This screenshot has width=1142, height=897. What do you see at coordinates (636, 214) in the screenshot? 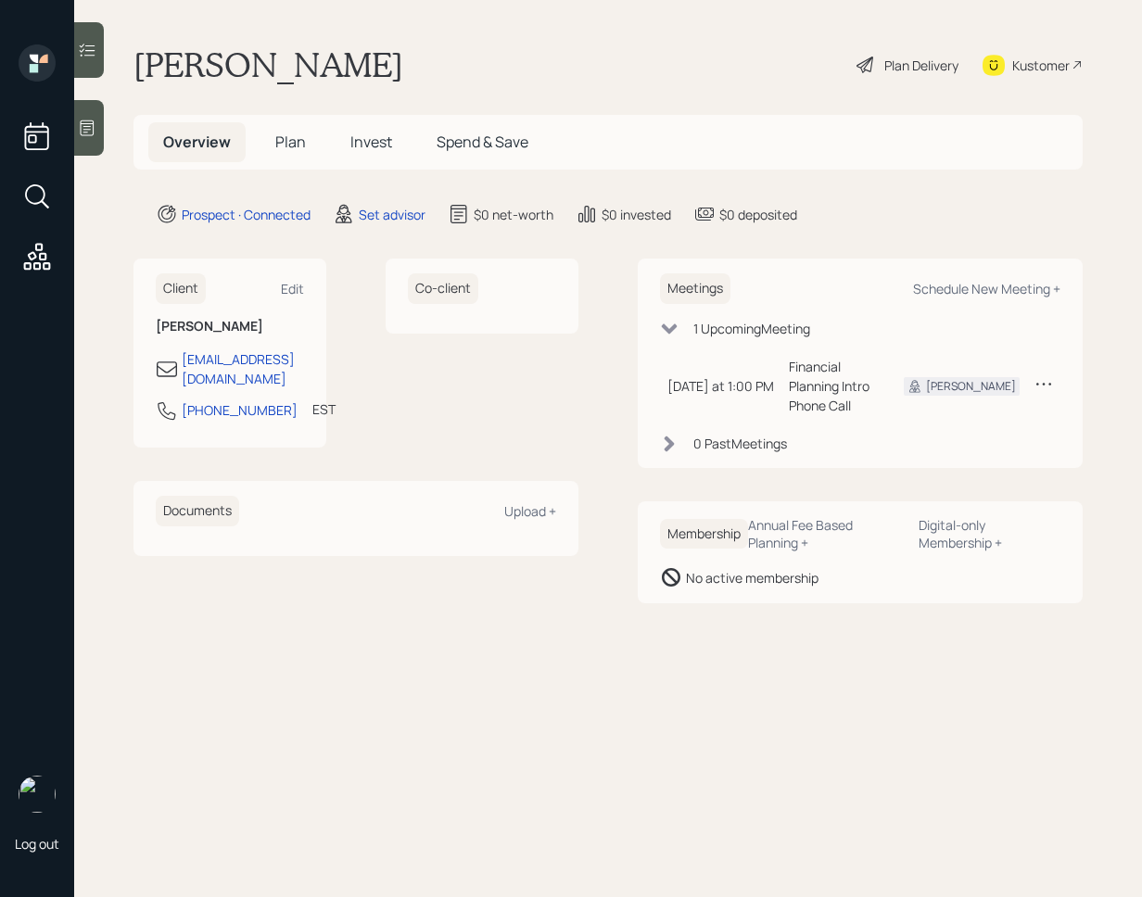
I see `div: $0 invested` at bounding box center [636, 214].